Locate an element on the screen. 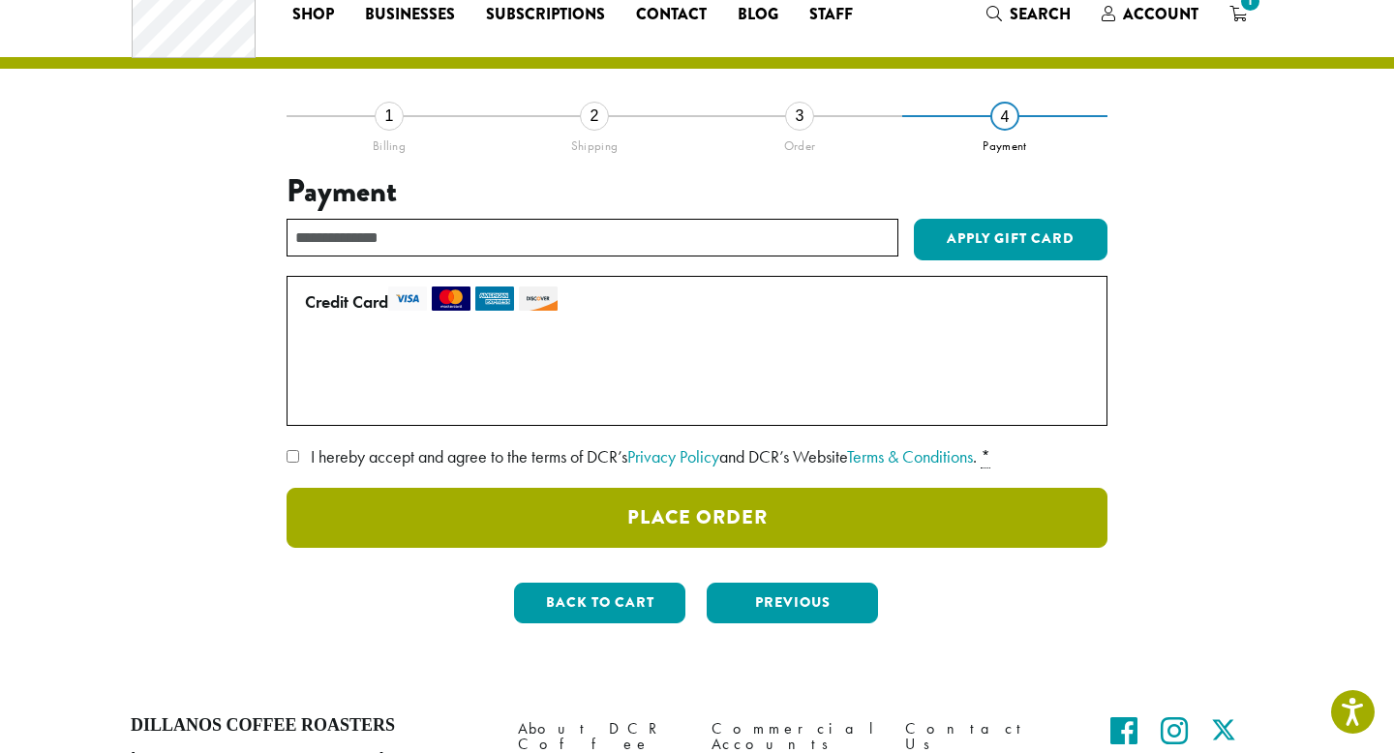 Image resolution: width=1394 pixels, height=753 pixels. span: Staff is located at coordinates (831, 15).